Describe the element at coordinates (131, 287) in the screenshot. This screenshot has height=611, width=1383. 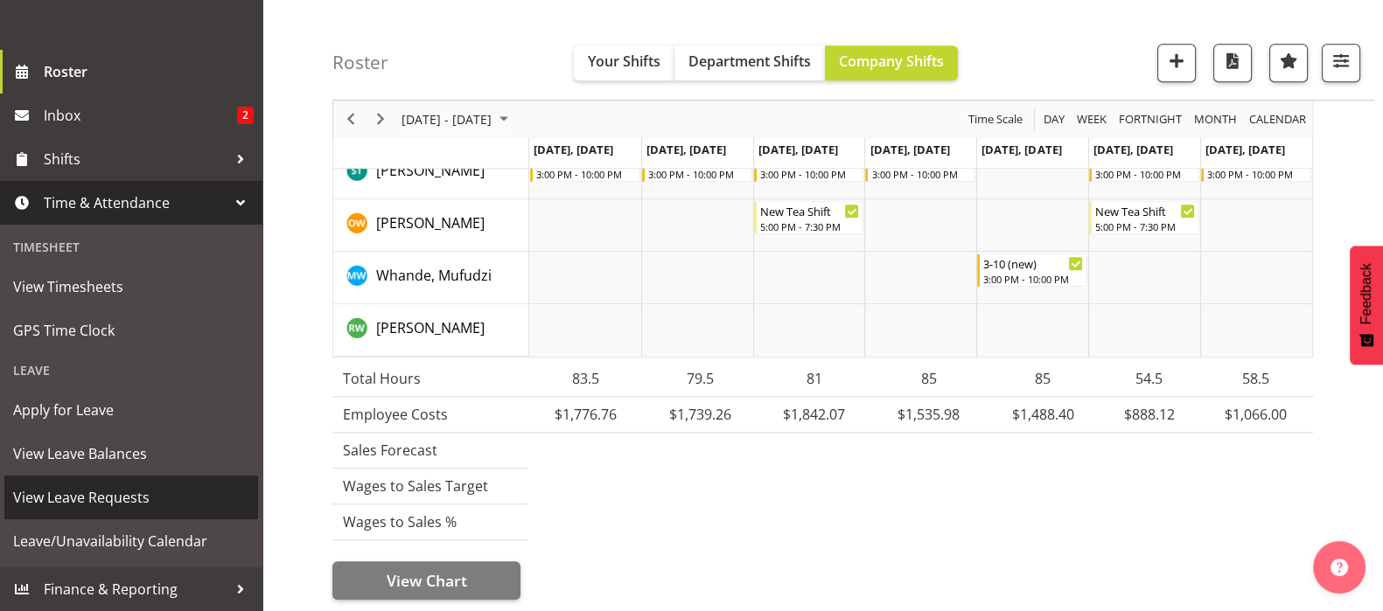
I see `span: View Timesheets` at that location.